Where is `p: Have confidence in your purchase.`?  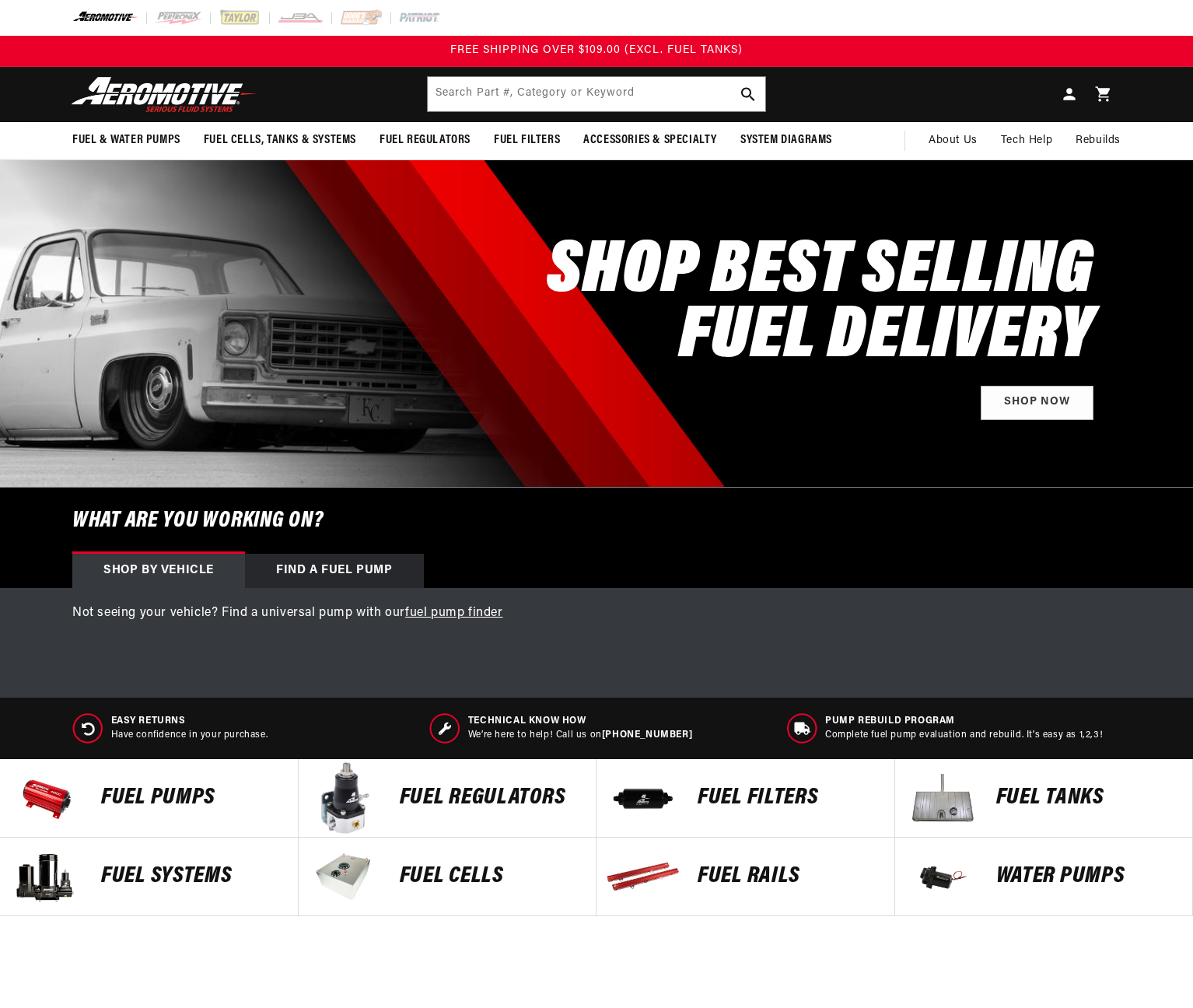 p: Have confidence in your purchase. is located at coordinates (190, 735).